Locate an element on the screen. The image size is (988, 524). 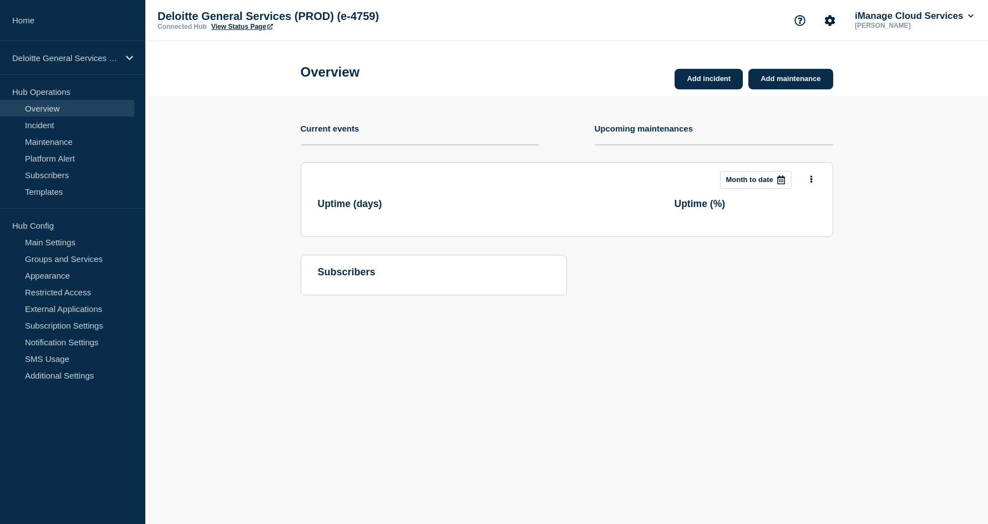
h1: Overview is located at coordinates (330, 72).